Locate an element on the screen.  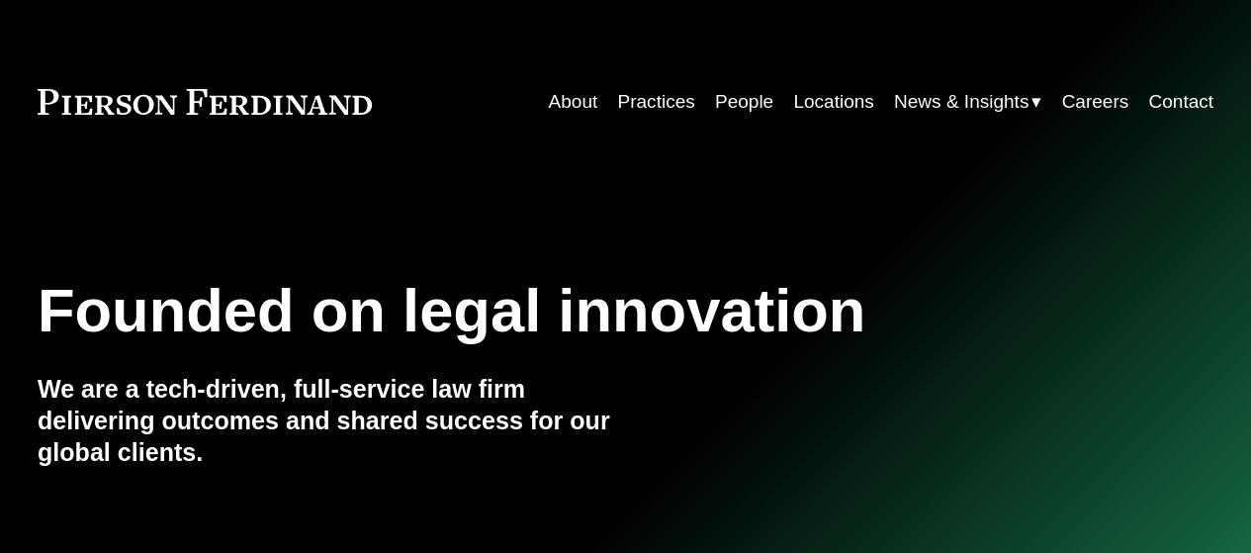
a: Contact is located at coordinates (1181, 102).